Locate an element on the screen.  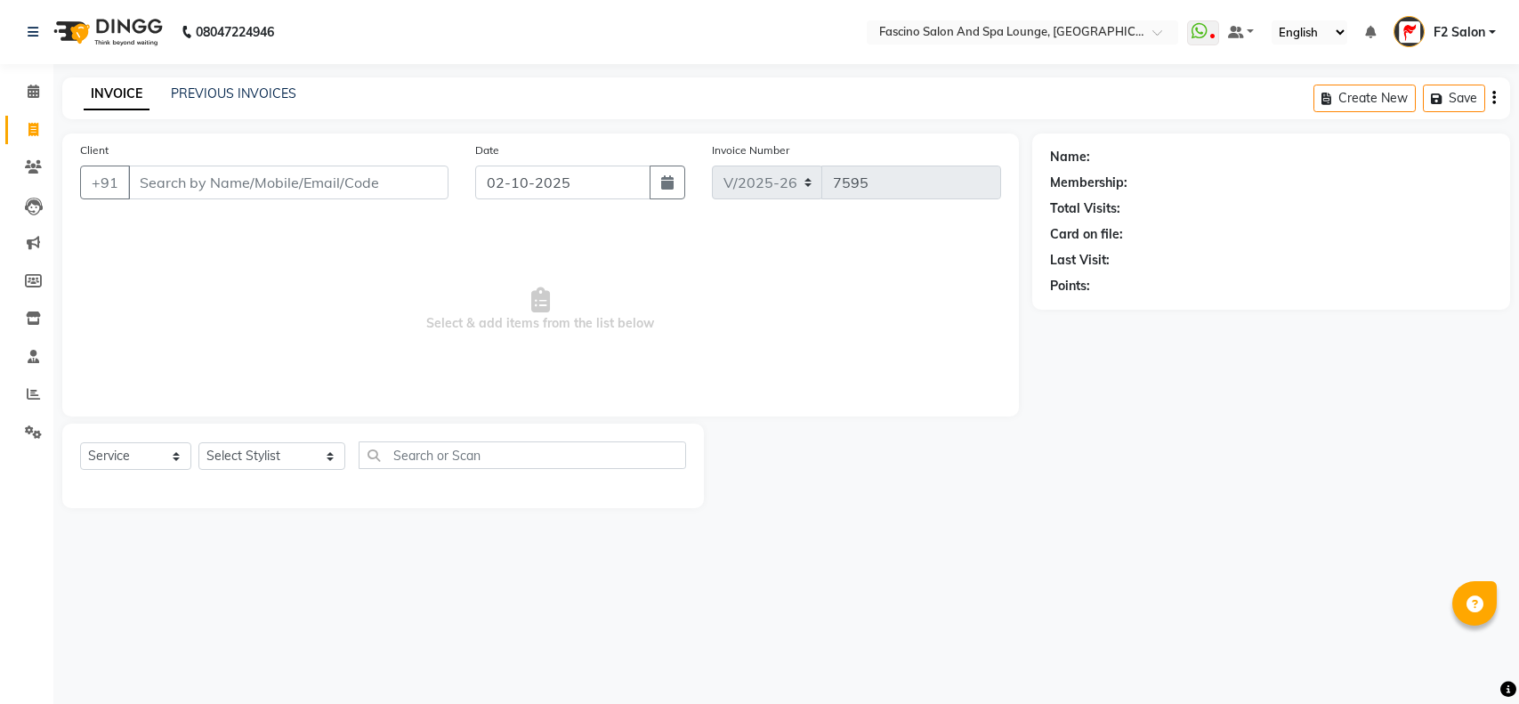
button: Save is located at coordinates (1454, 98).